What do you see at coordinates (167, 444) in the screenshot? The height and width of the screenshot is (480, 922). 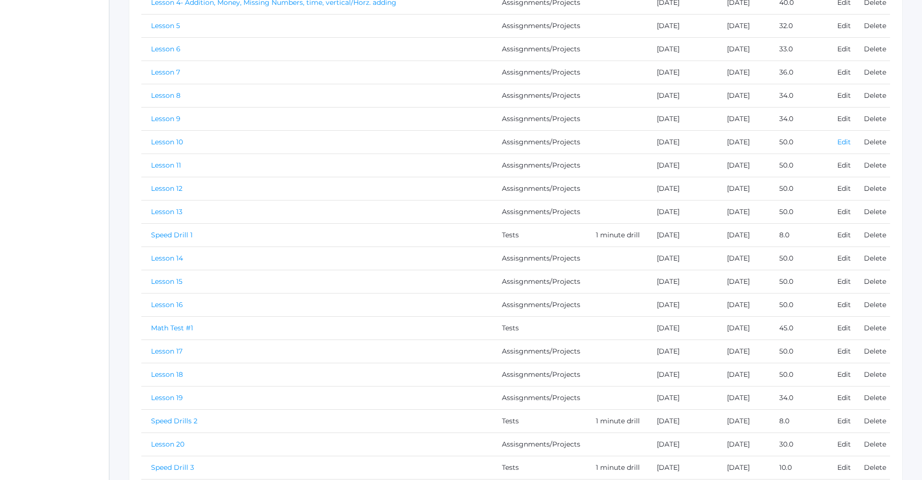 I see `a: Lesson 20` at bounding box center [167, 444].